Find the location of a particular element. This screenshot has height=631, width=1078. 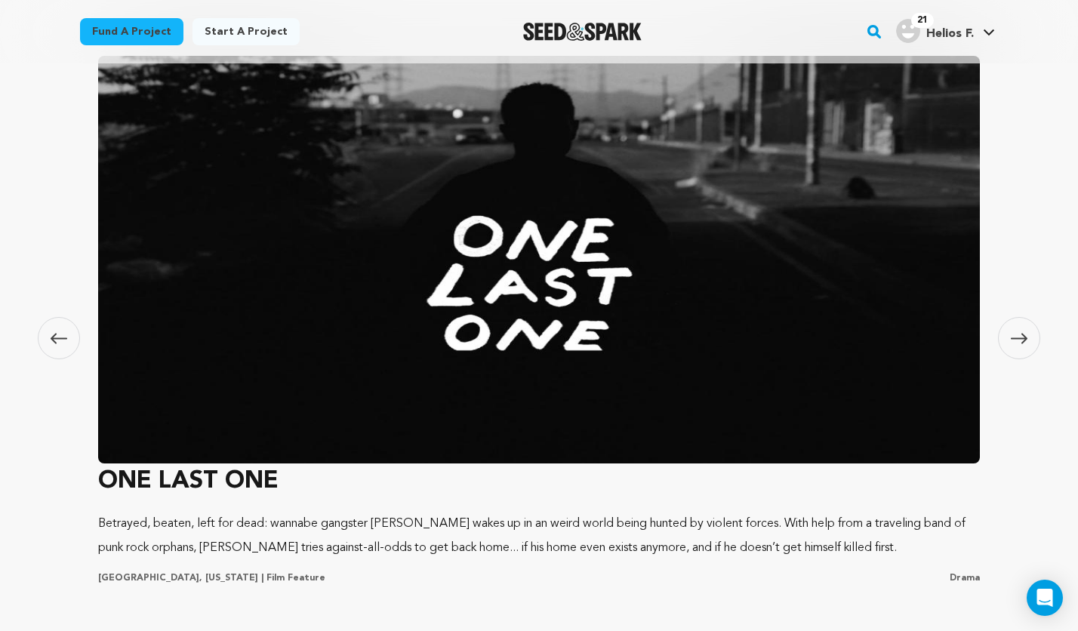

img: ONE LAST ONE is located at coordinates (539, 260).